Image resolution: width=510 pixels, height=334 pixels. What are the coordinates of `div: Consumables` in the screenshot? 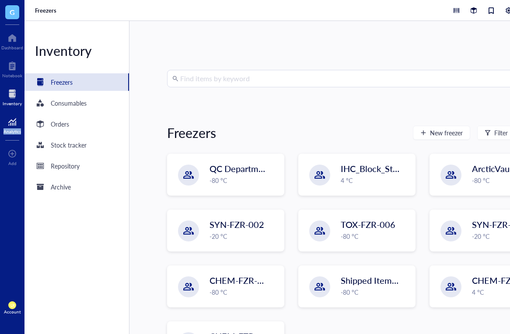 It's located at (69, 103).